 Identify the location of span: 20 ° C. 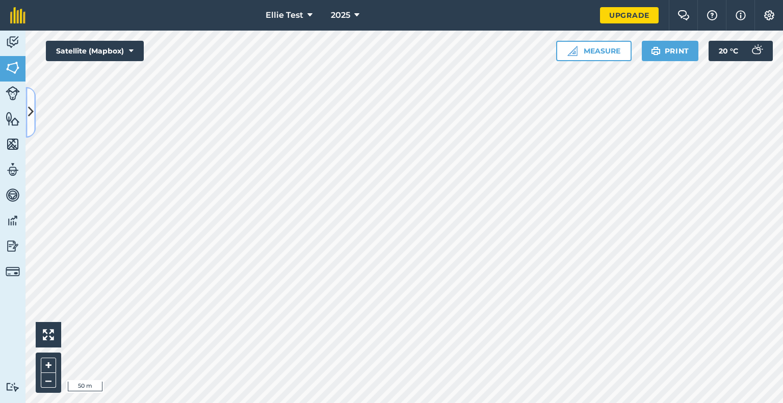
(728, 51).